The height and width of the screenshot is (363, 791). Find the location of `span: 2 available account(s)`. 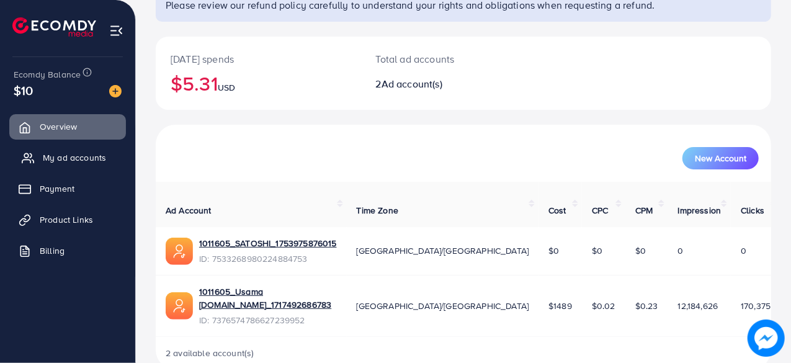

span: 2 available account(s) is located at coordinates (210, 353).